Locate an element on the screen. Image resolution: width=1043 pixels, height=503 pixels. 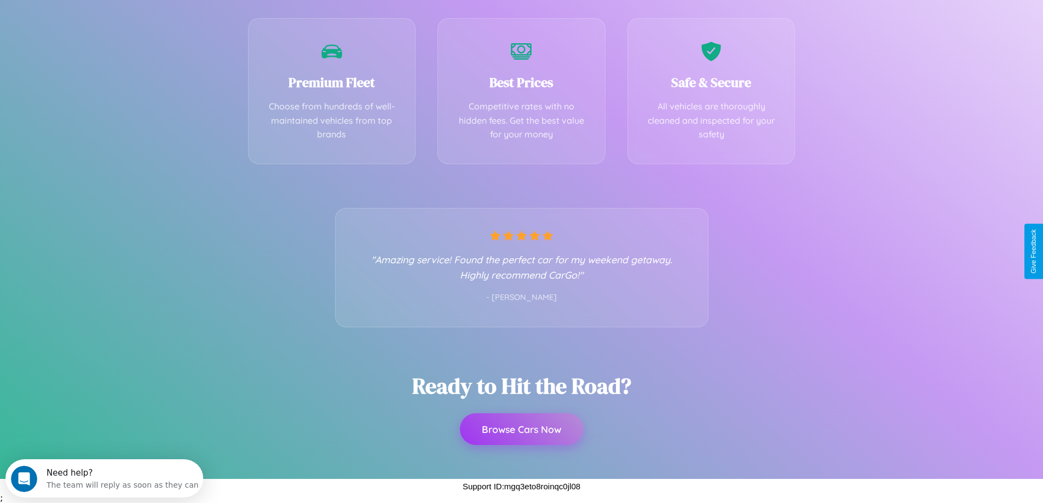
div: Open Intercom Messenger is located at coordinates (104, 19).